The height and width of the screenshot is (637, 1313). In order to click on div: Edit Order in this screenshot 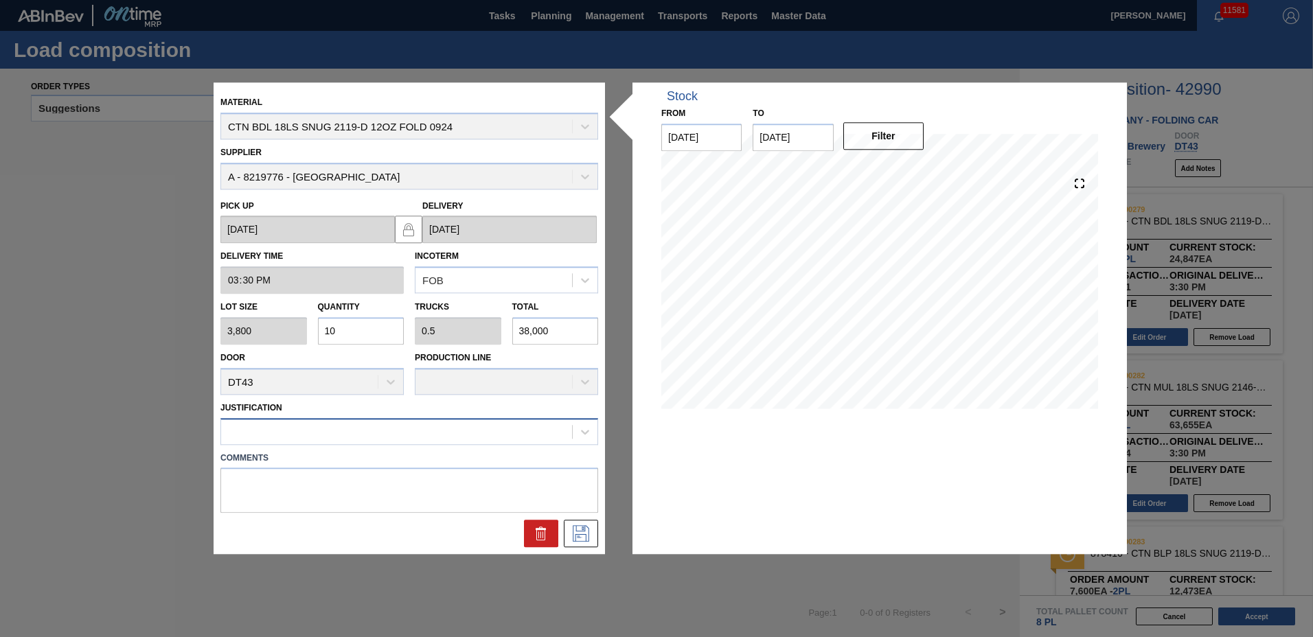, I will do `click(581, 534)`.